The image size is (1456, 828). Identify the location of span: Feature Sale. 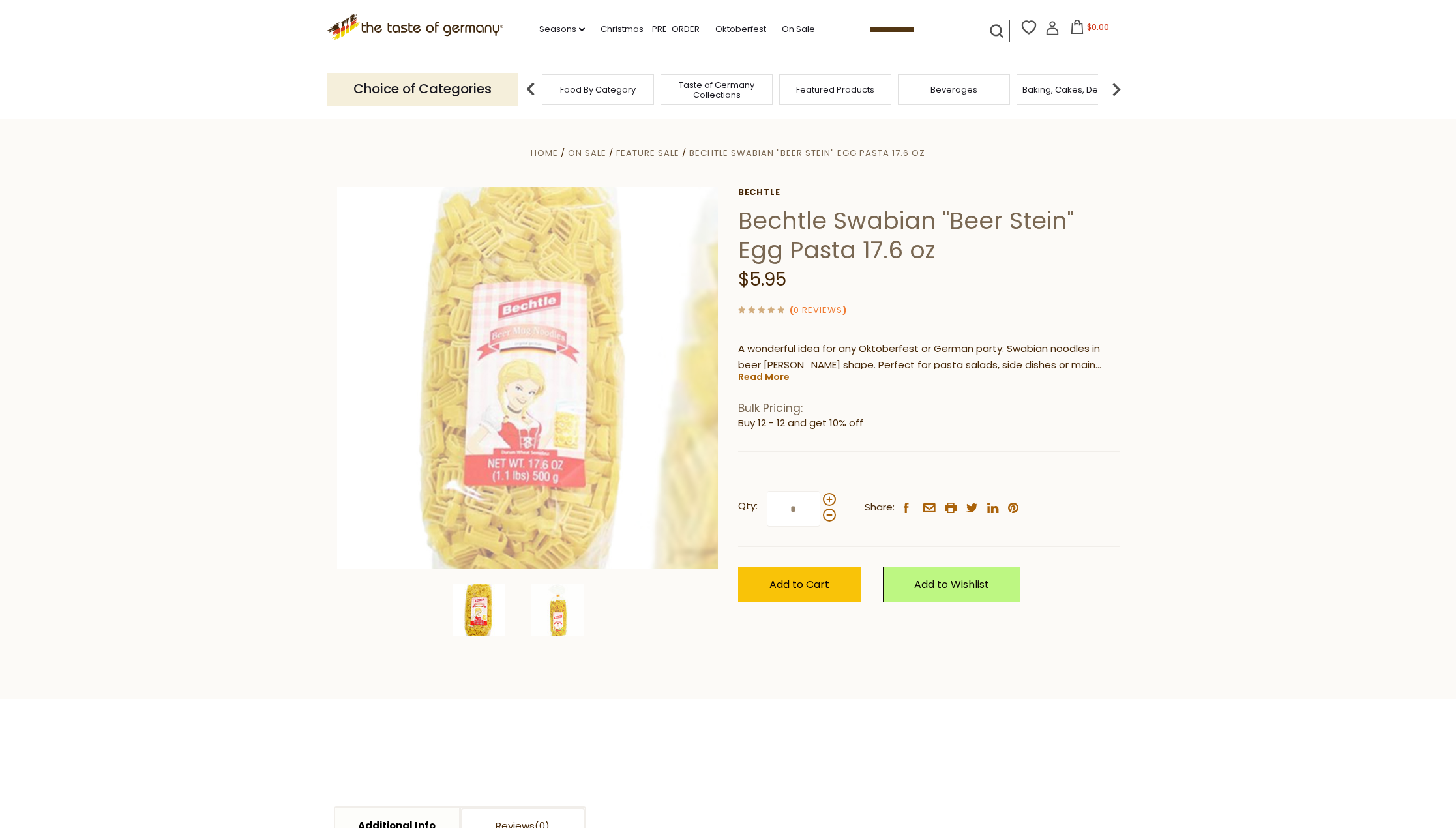
(647, 152).